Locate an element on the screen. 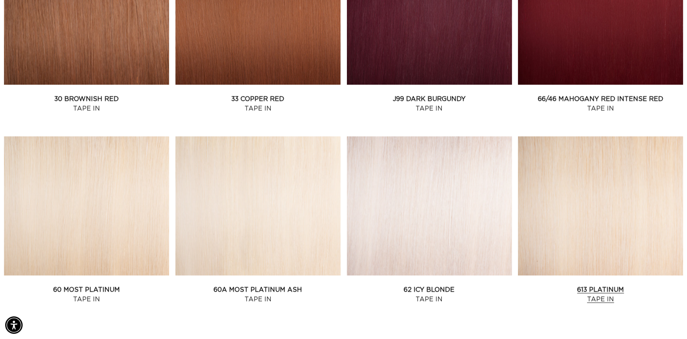 The width and height of the screenshot is (687, 339). div: Chat Widget is located at coordinates (667, 320).